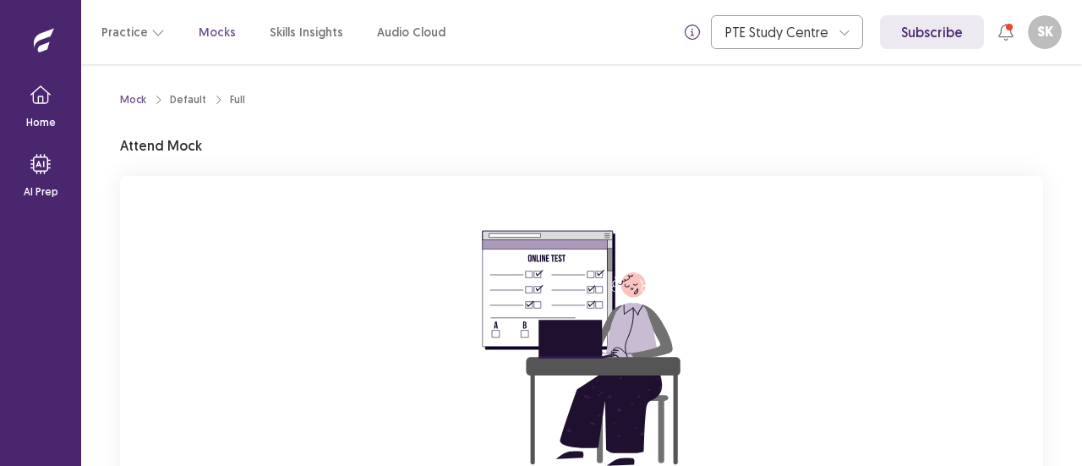  What do you see at coordinates (778, 32) in the screenshot?
I see `div: PTE Study Centre` at bounding box center [778, 32].